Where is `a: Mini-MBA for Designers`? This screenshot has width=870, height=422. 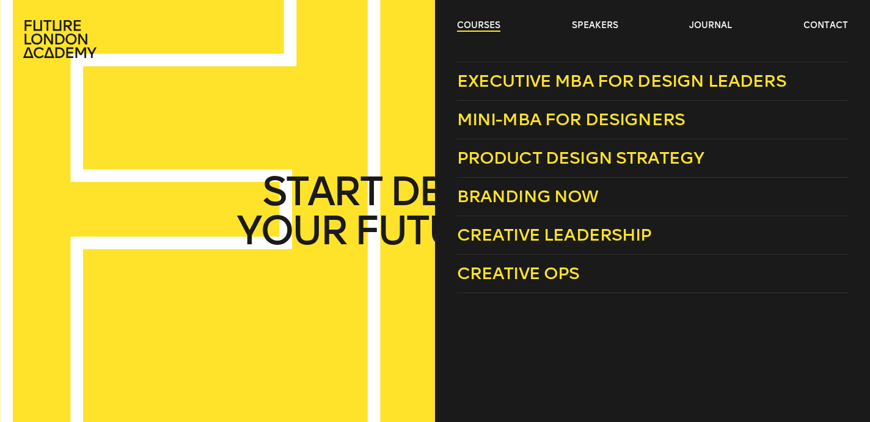 a: Mini-MBA for Designers is located at coordinates (652, 120).